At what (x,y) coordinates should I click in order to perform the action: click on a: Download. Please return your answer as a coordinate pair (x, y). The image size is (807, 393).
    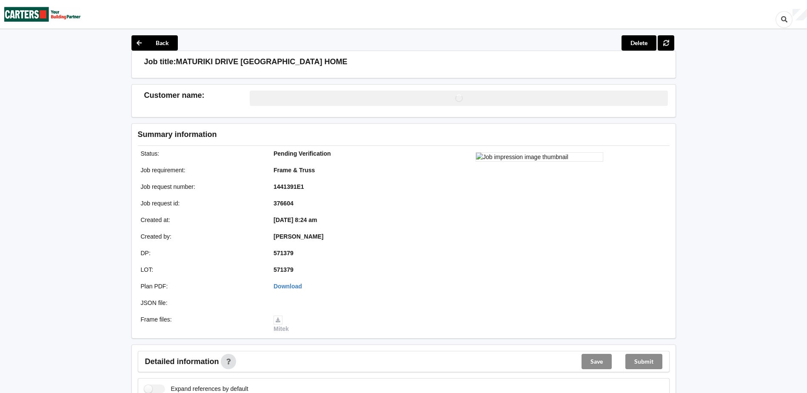
    Looking at the image, I should click on (288, 286).